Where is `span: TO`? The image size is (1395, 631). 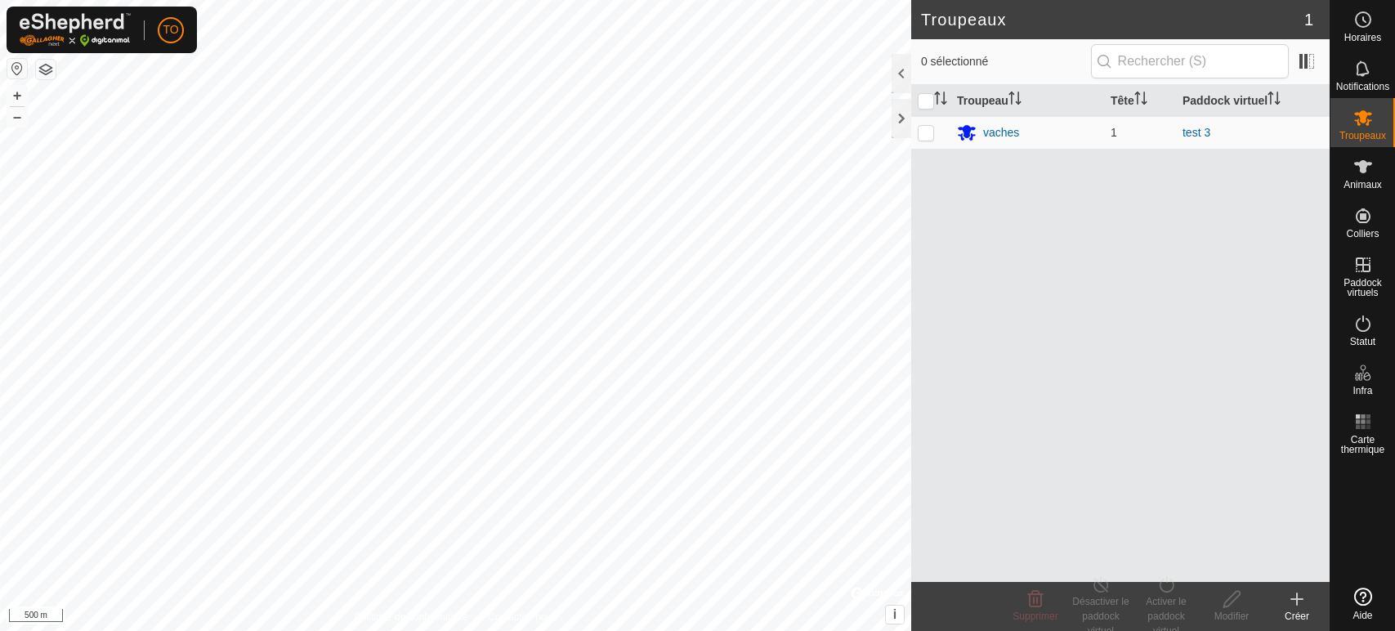
span: TO is located at coordinates (170, 29).